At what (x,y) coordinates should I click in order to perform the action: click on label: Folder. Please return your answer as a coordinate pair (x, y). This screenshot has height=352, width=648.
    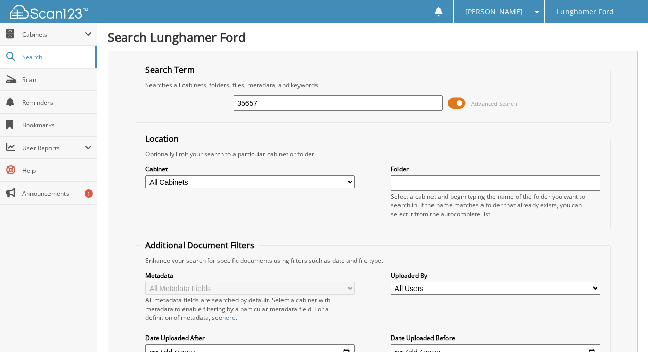
    Looking at the image, I should click on (495, 169).